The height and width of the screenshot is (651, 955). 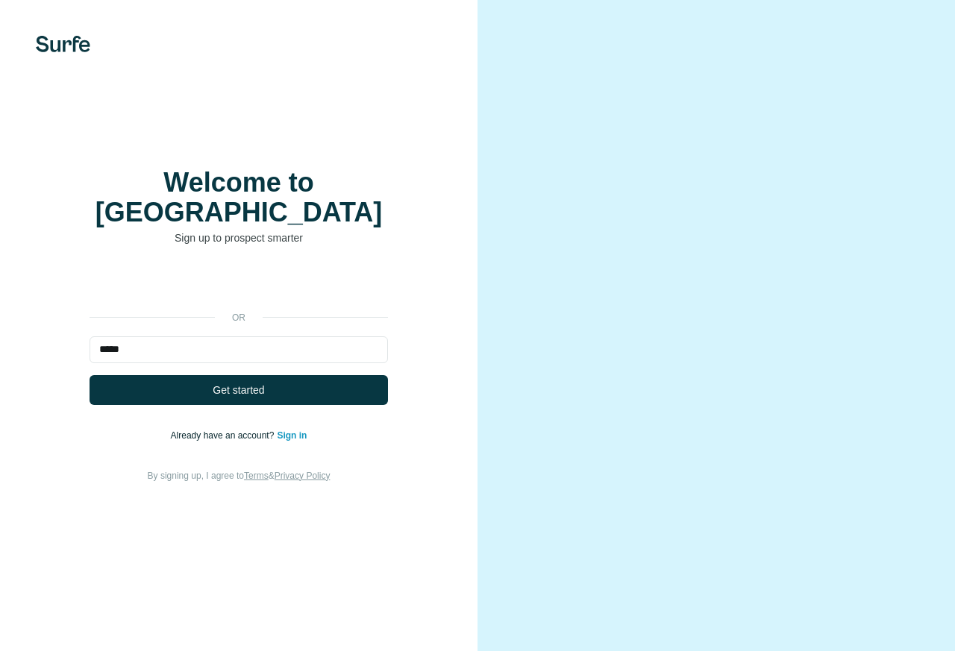 I want to click on img: Surfe's logo, so click(x=63, y=44).